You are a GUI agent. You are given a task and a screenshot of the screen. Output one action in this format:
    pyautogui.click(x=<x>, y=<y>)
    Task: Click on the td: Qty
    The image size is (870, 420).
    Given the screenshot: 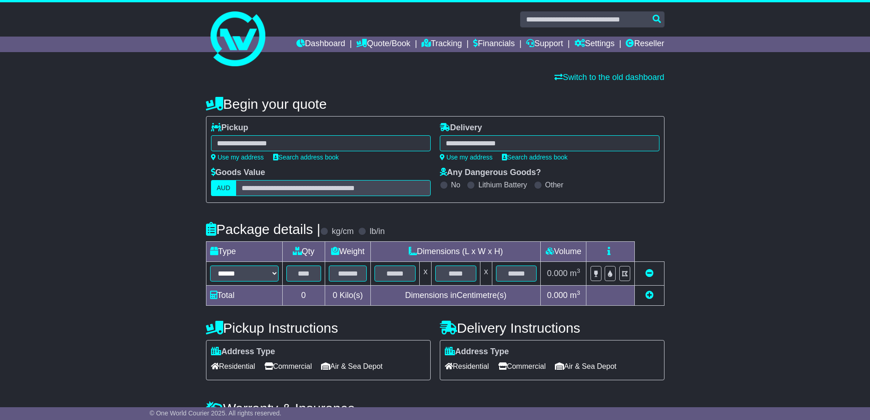 What is the action you would take?
    pyautogui.click(x=303, y=252)
    